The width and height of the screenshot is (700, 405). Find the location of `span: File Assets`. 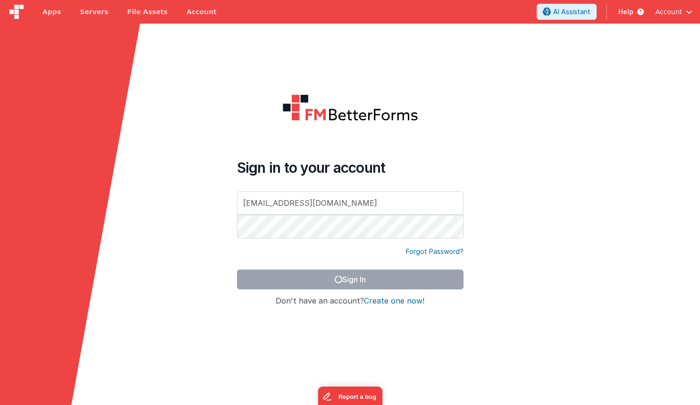

span: File Assets is located at coordinates (148, 12).